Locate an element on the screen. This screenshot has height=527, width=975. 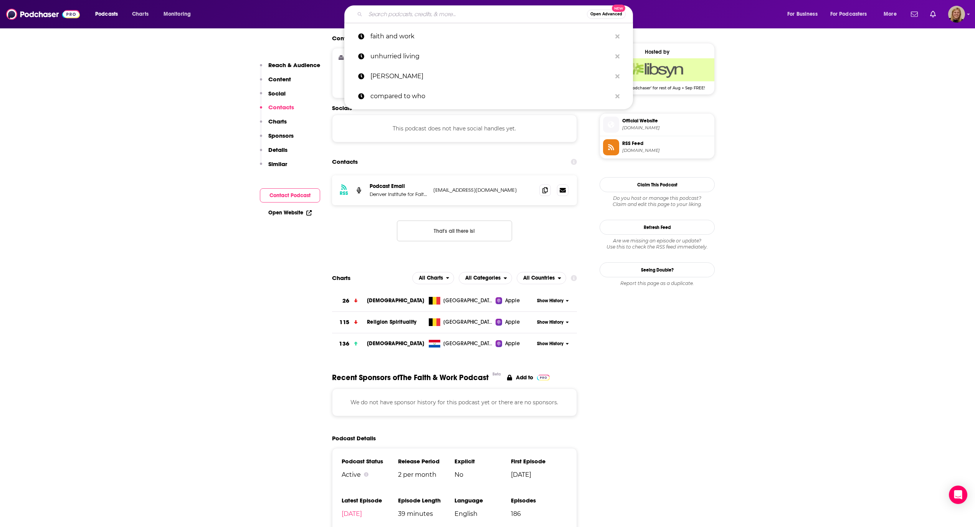
span: For Podcasters is located at coordinates (849, 14).